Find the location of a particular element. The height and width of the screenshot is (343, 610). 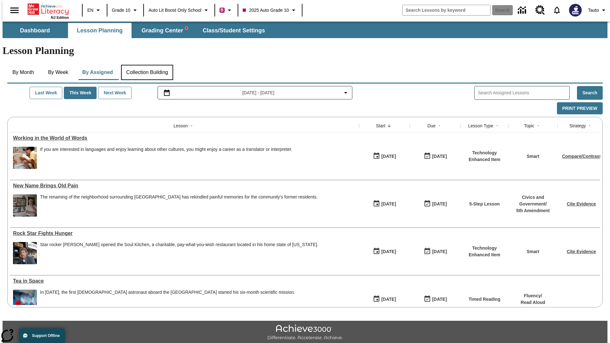

a: Tea in Space, Lessons is located at coordinates (184, 281).